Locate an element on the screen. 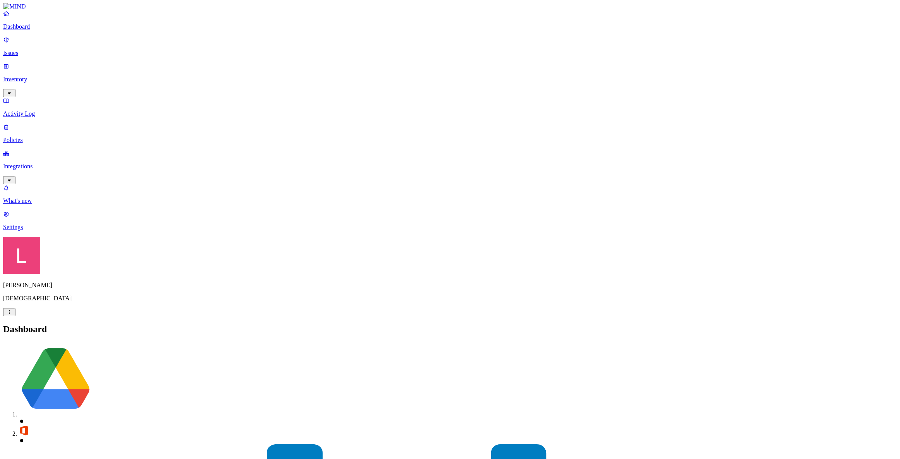 This screenshot has height=459, width=900. a: Activity Log is located at coordinates (450, 107).